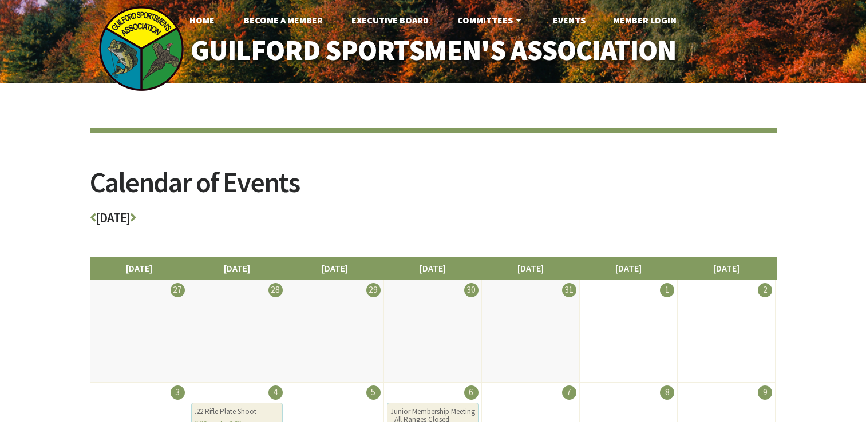 The width and height of the screenshot is (866, 422). What do you see at coordinates (237, 412) in the screenshot?
I see `div: .22 Rifle Plate Shoot` at bounding box center [237, 412].